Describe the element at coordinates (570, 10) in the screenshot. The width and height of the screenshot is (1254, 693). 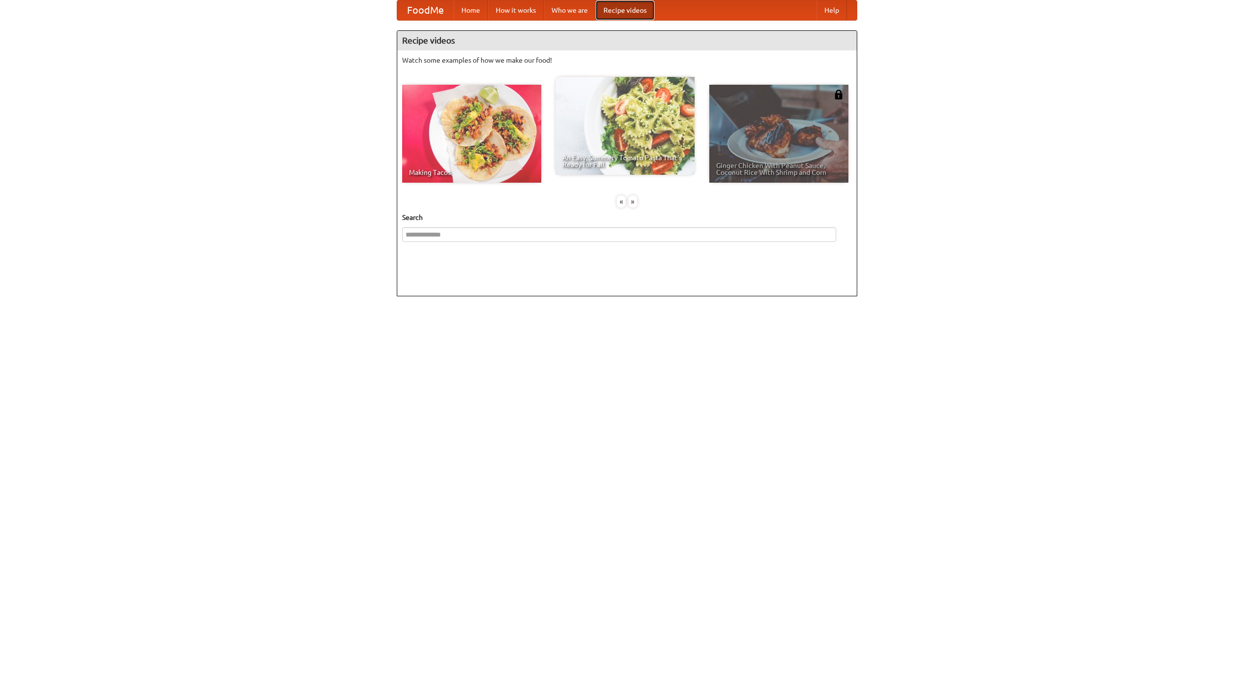
I see `a: Who we are` at that location.